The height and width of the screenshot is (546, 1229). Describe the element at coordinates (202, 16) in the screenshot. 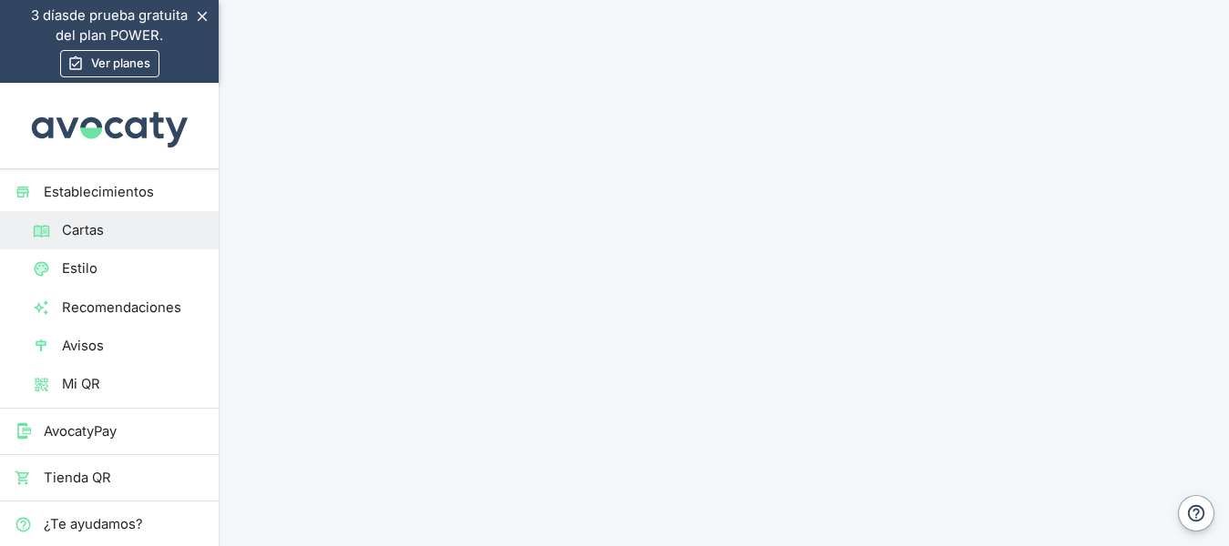

I see `button: Esconder aviso` at that location.